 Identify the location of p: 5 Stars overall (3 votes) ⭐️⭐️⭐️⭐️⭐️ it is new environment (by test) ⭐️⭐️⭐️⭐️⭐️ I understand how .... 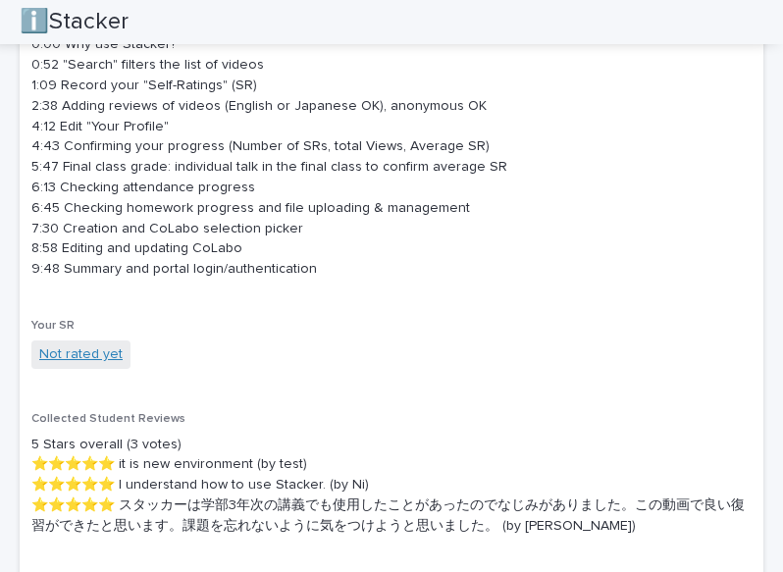
(392, 486).